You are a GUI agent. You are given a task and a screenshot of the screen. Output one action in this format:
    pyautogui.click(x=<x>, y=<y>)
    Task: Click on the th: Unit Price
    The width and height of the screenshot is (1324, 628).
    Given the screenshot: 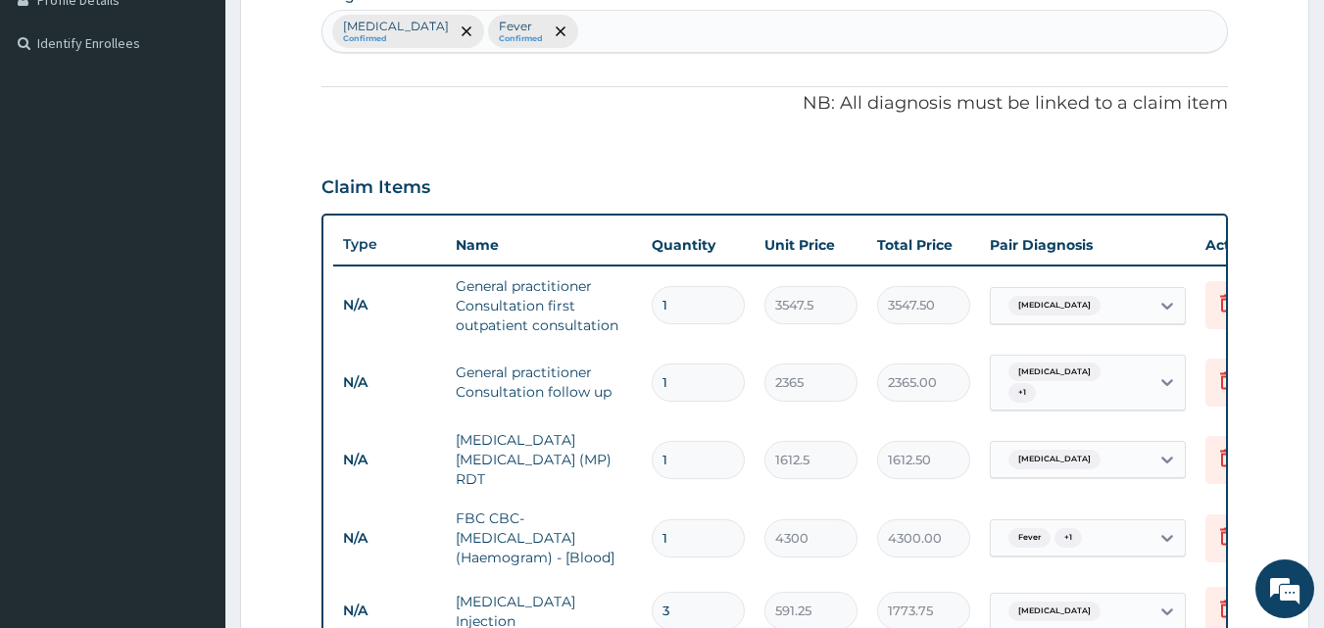 What is the action you would take?
    pyautogui.click(x=811, y=245)
    